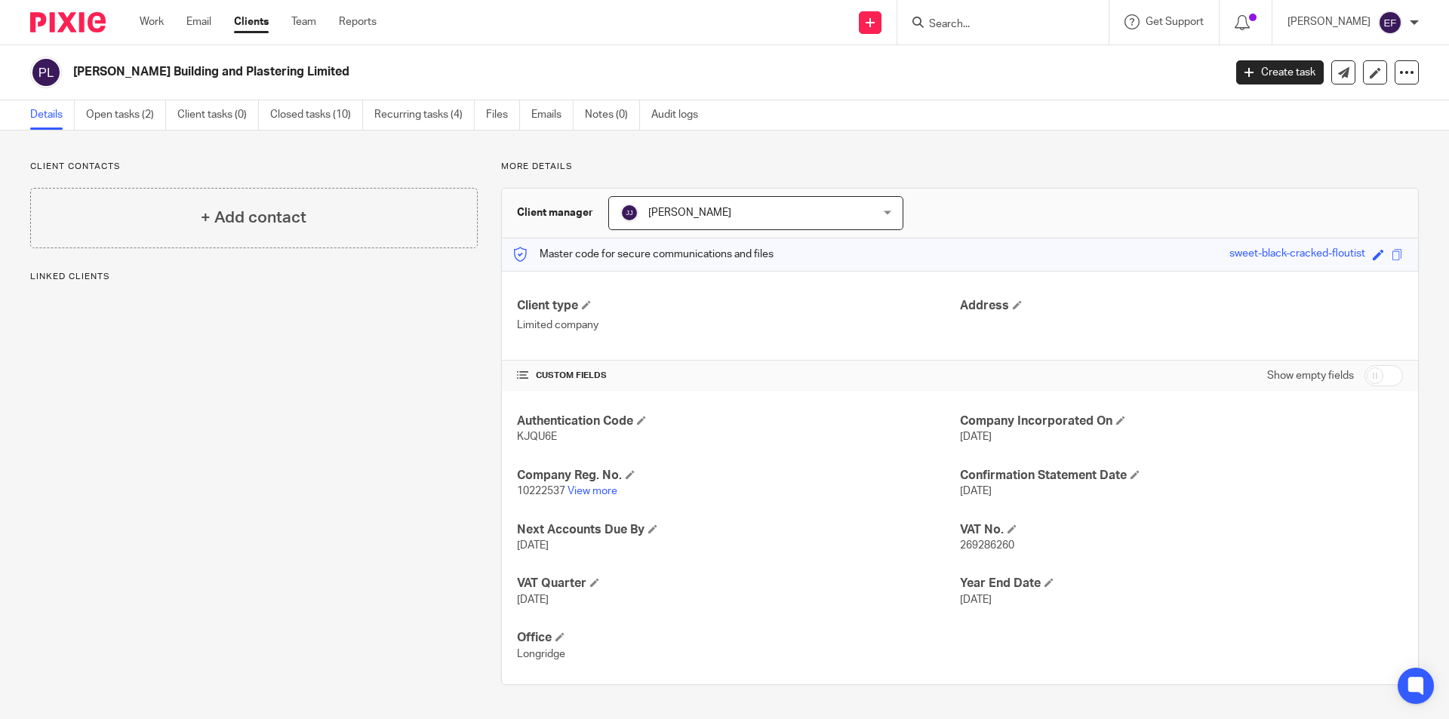 Image resolution: width=1449 pixels, height=719 pixels. I want to click on h4: Office, so click(738, 638).